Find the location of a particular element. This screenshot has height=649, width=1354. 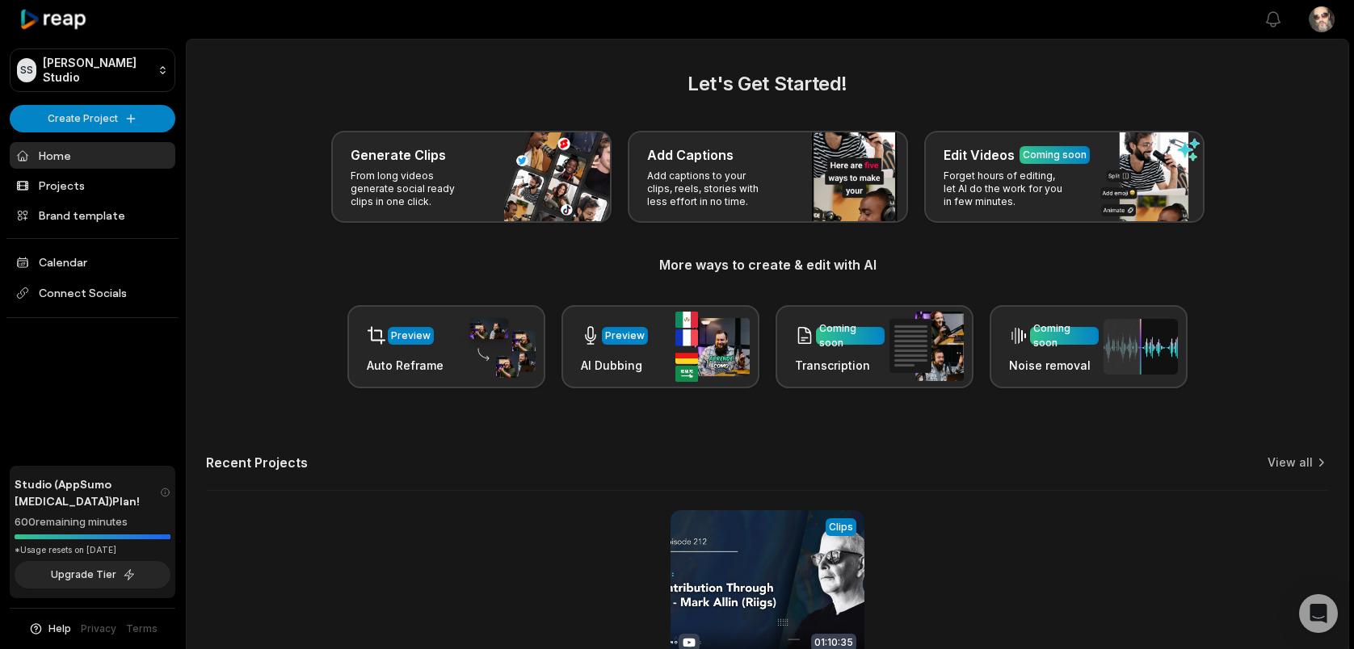

h2: Recent Projects is located at coordinates (257, 463).